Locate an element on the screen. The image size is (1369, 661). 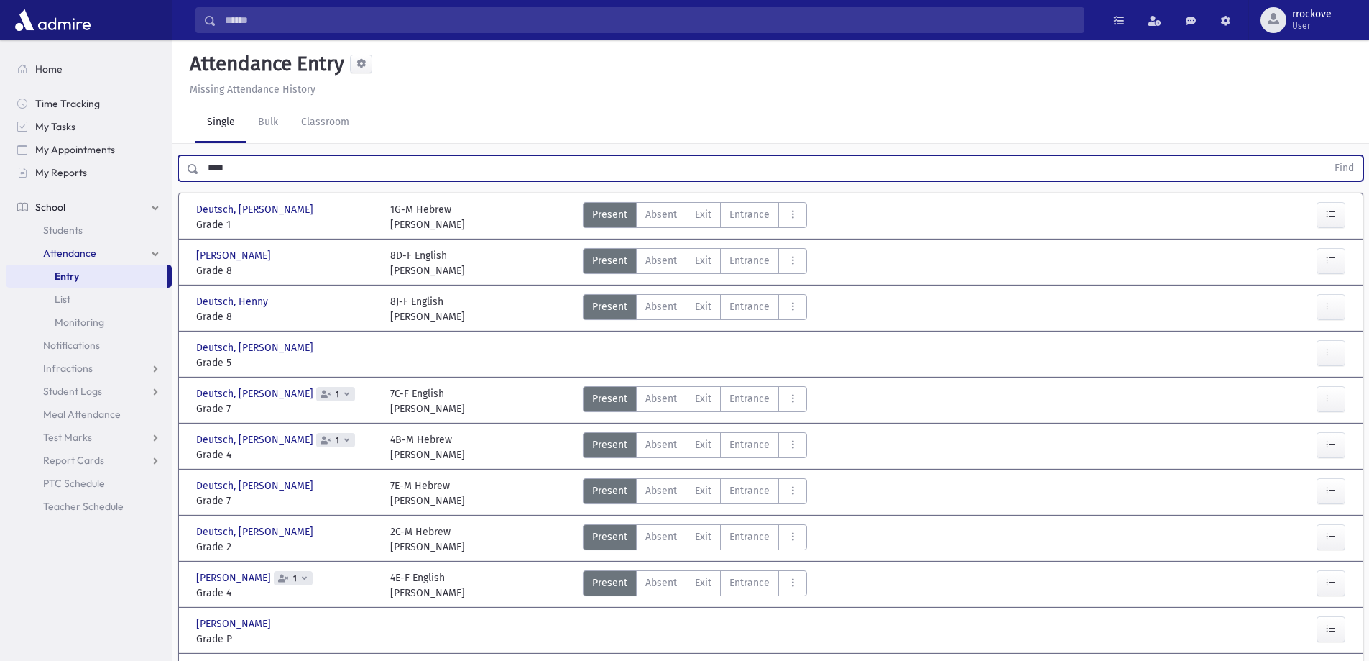
a: Report Cards is located at coordinates (88, 460).